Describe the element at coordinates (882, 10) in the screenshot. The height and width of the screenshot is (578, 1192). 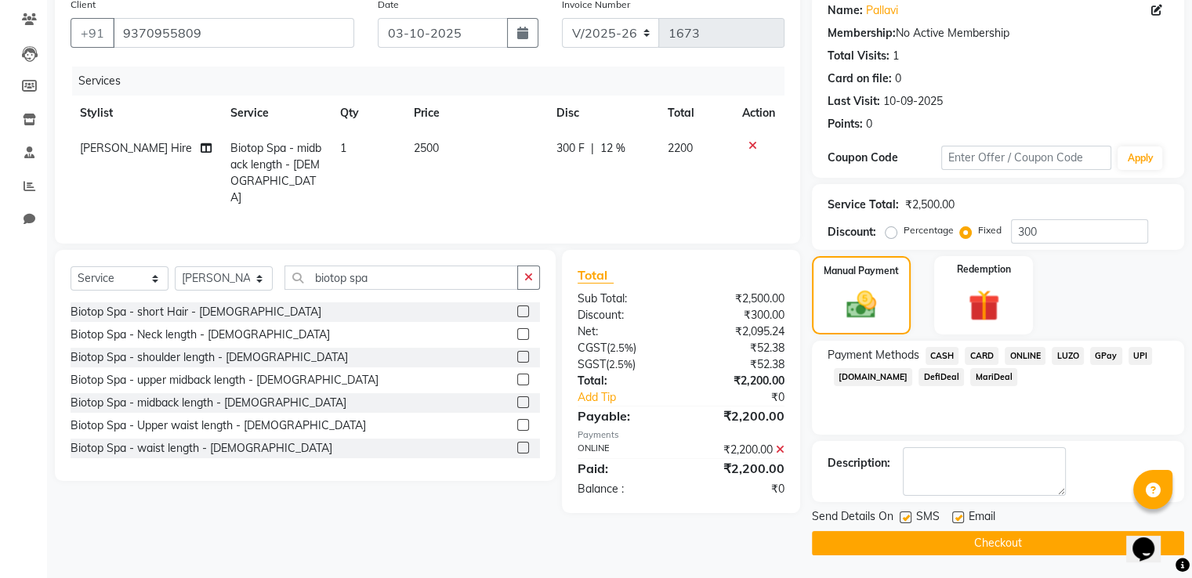
I see `a: Pallavi` at that location.